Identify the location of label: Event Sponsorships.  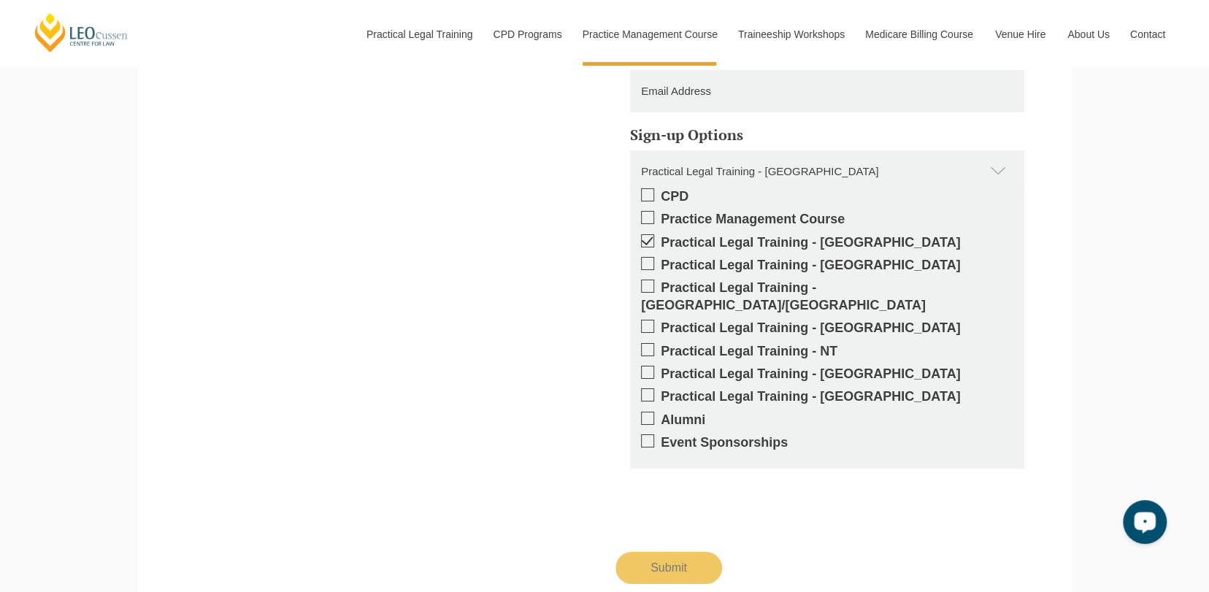
(827, 443).